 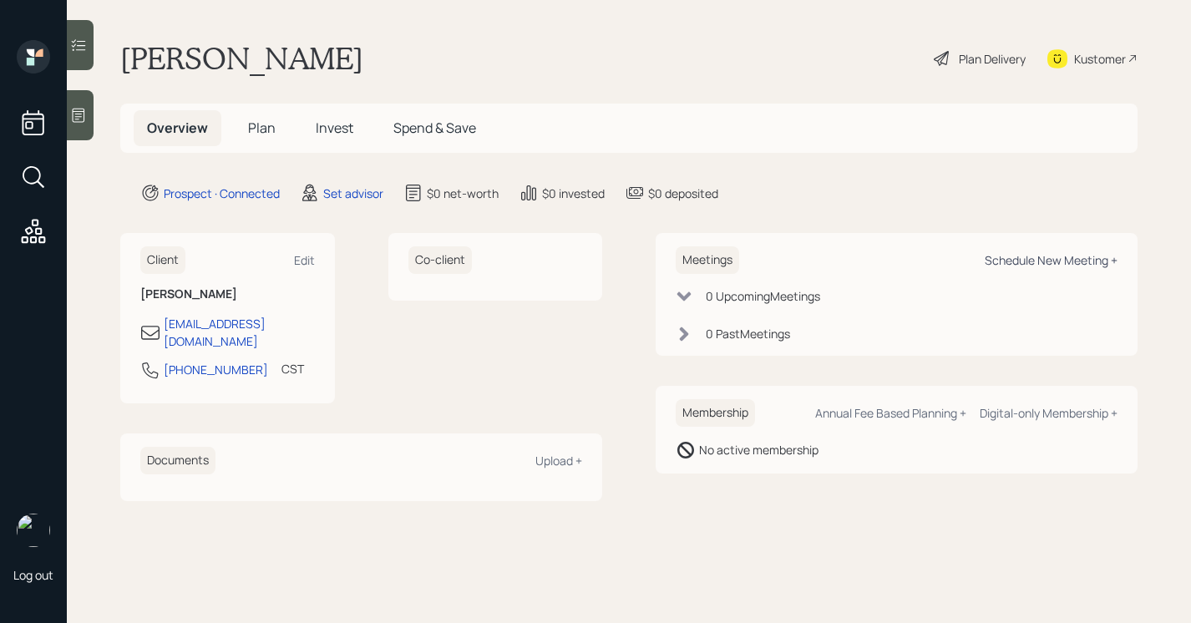 I want to click on div: Digital-only Membership +, so click(x=1048, y=412).